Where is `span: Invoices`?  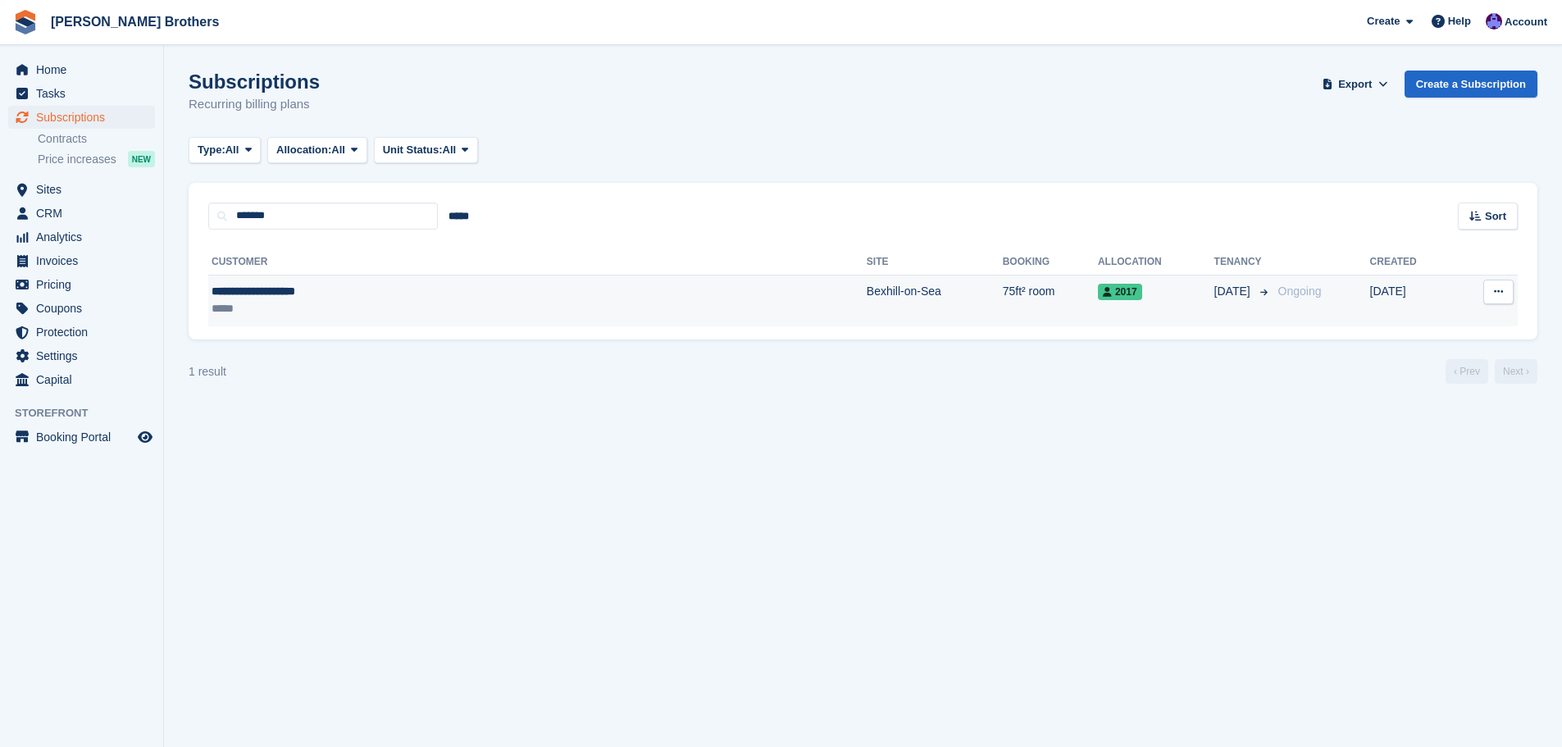
span: Invoices is located at coordinates (85, 261).